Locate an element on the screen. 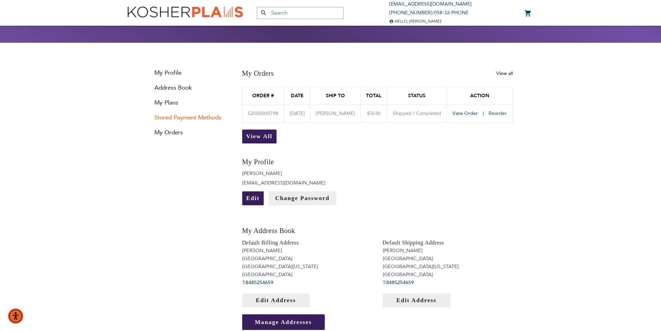  a: View all is located at coordinates (504, 73).